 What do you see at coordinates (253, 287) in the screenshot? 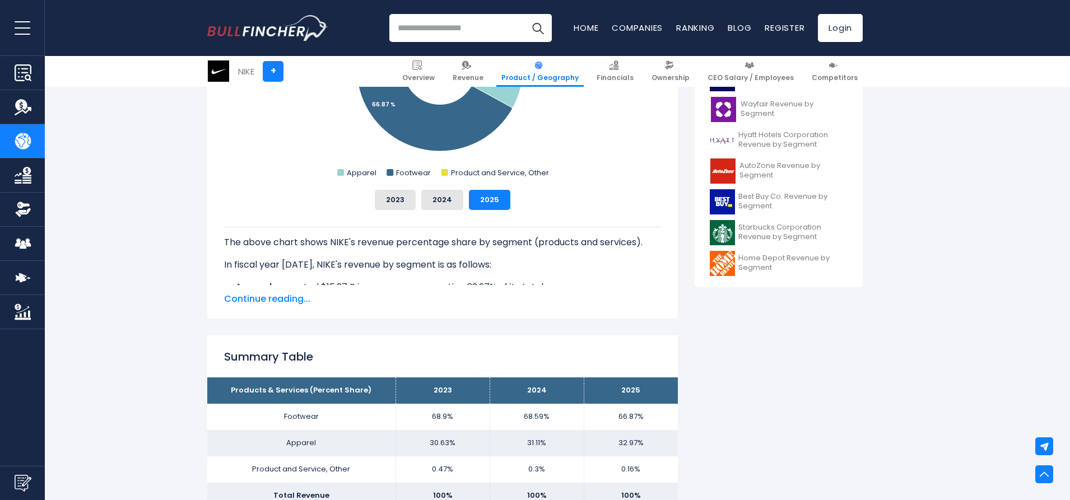
I see `b: Apparel` at bounding box center [253, 287].